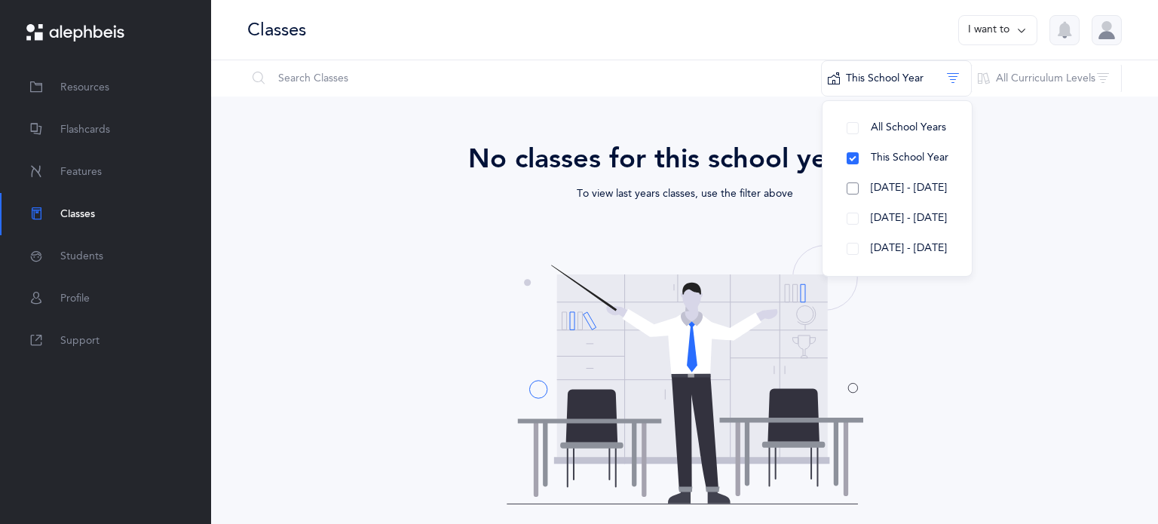 The height and width of the screenshot is (524, 1158). What do you see at coordinates (909, 158) in the screenshot?
I see `span: This School Year` at bounding box center [909, 158].